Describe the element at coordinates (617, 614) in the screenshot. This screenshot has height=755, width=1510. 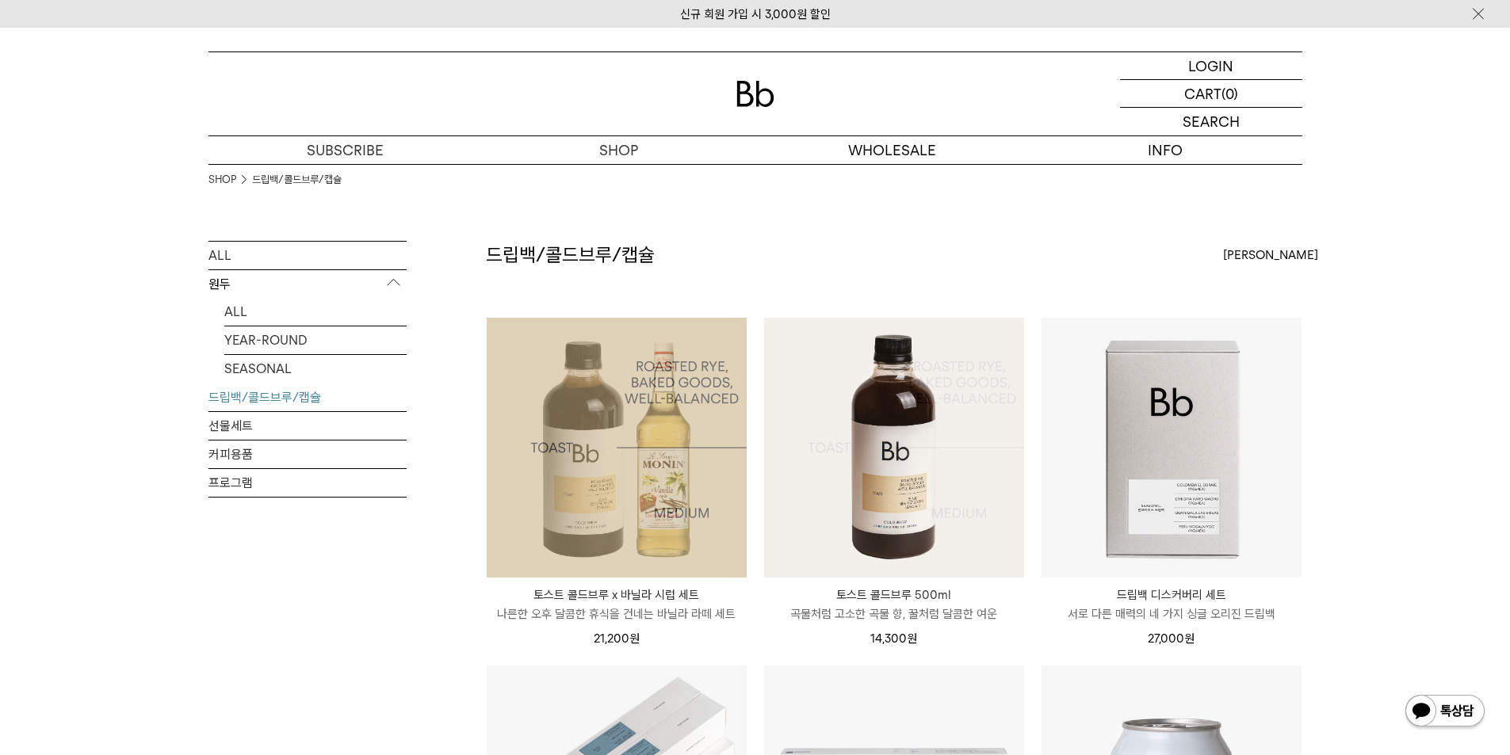
I see `p: 나른한 오후 달콤한 휴식을 건네는 바닐라 라떼 세트` at that location.